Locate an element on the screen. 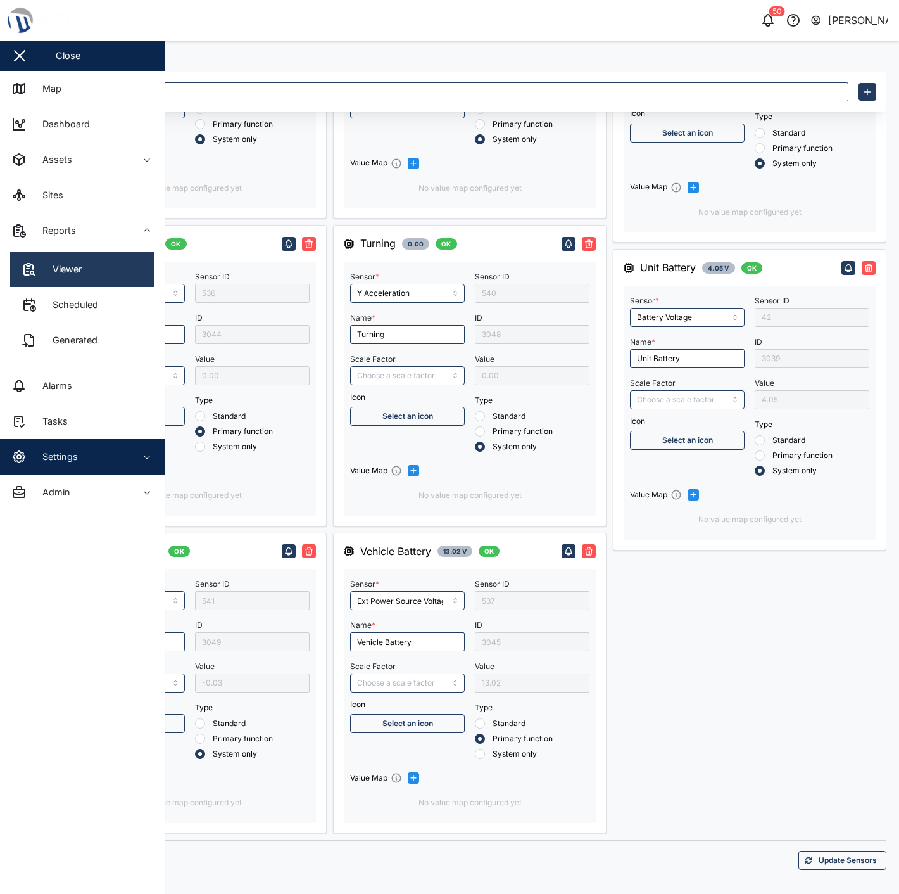 The height and width of the screenshot is (894, 899). div: Reports is located at coordinates (54, 231).